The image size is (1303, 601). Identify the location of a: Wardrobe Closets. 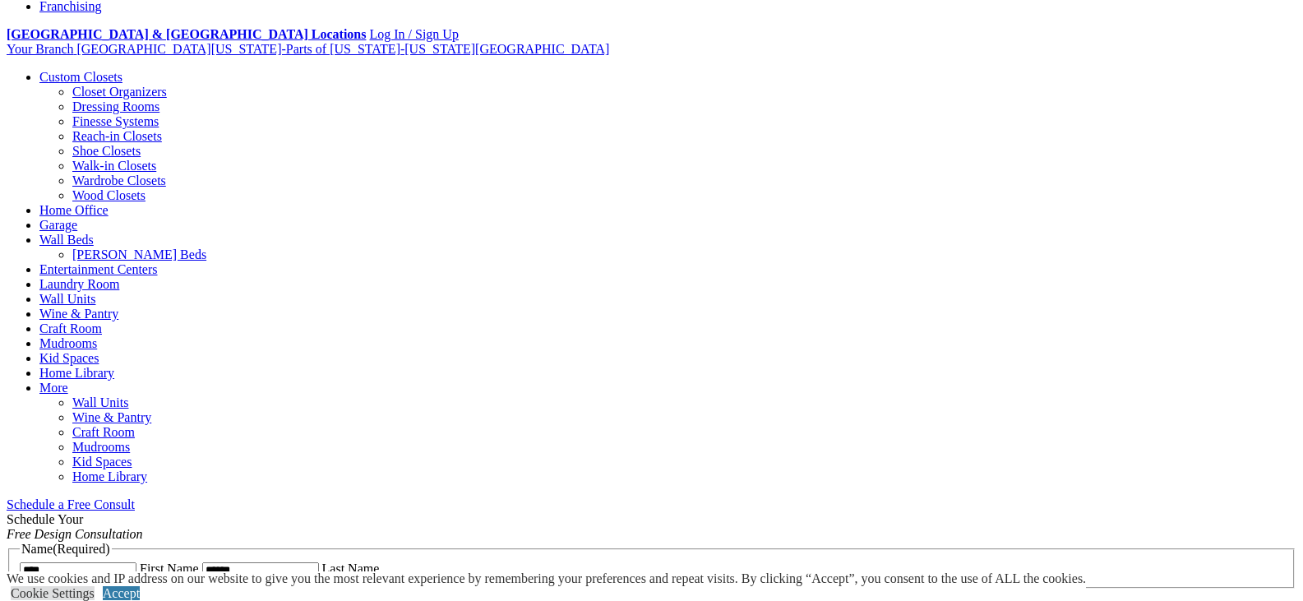
(119, 180).